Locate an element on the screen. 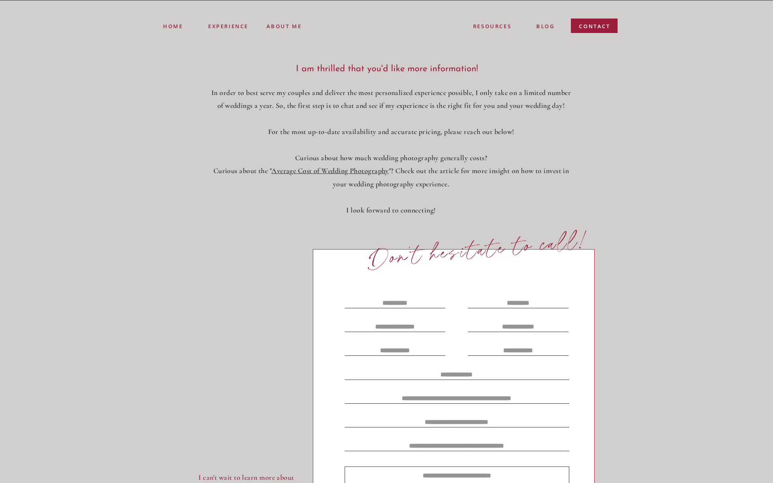  nav: resources is located at coordinates (492, 27).